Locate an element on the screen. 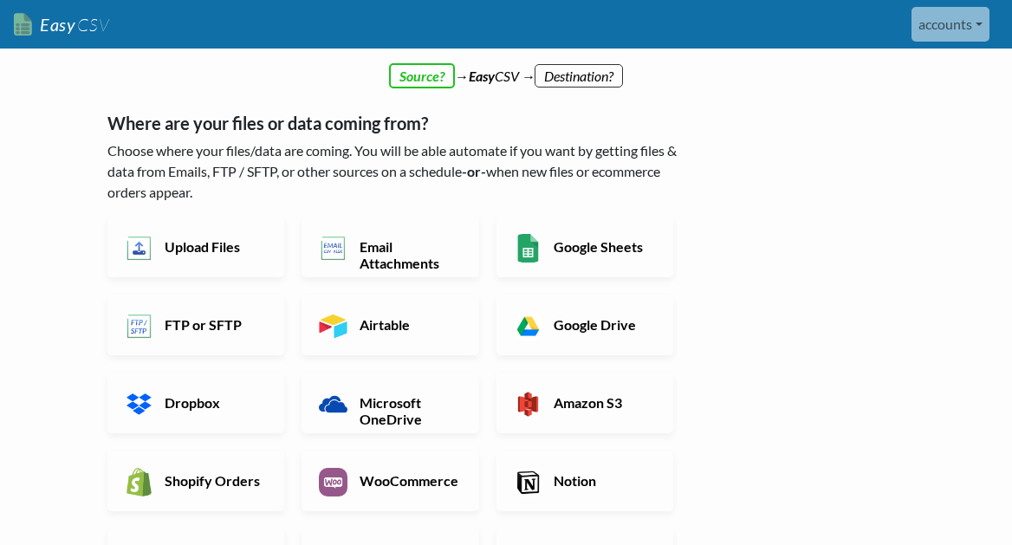 Image resolution: width=1012 pixels, height=545 pixels. a: Airtable is located at coordinates (390, 325).